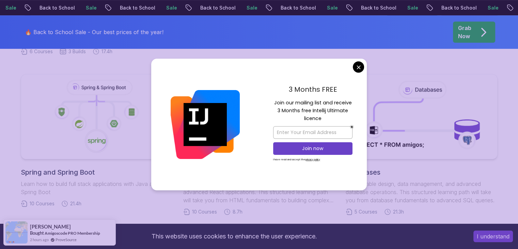 This screenshot has width=518, height=249. Describe the element at coordinates (259, 192) in the screenshot. I see `p: Master modern frontend development from basics to advanced React applications. This structured le...` at that location.